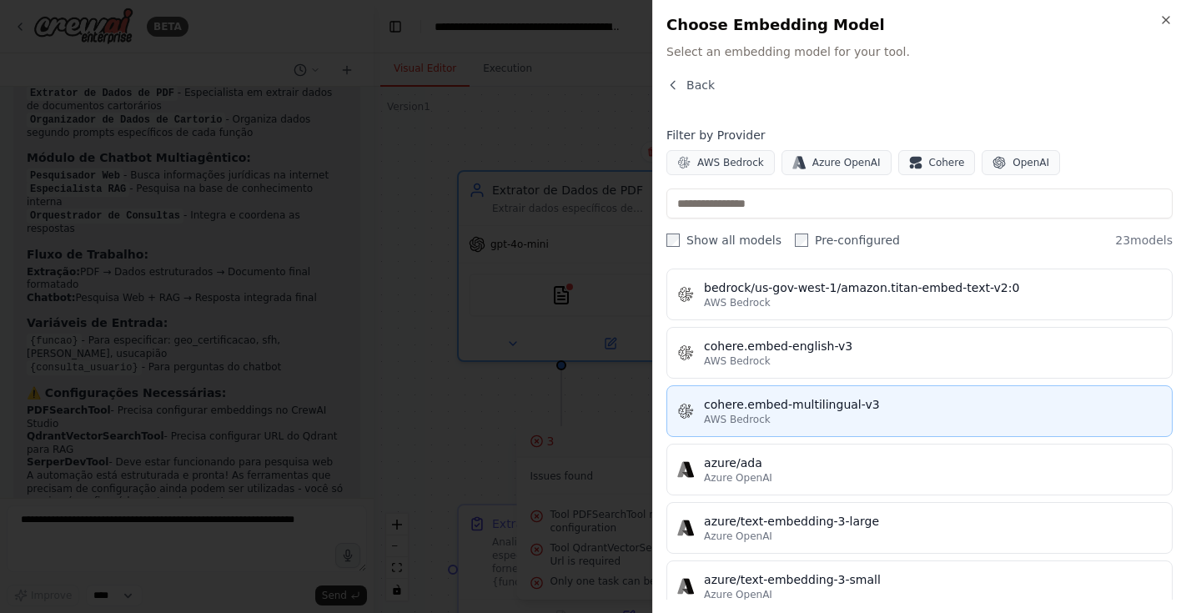 The height and width of the screenshot is (613, 1186). Describe the element at coordinates (836, 163) in the screenshot. I see `button: Azure OpenAI` at that location.